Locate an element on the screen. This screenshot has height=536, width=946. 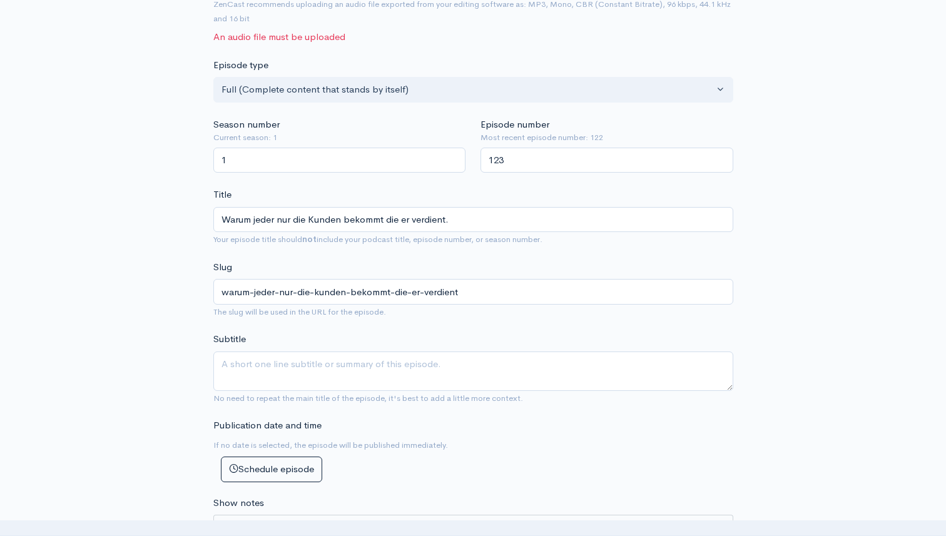
input: Enter season number for this episode is located at coordinates (340, 160).